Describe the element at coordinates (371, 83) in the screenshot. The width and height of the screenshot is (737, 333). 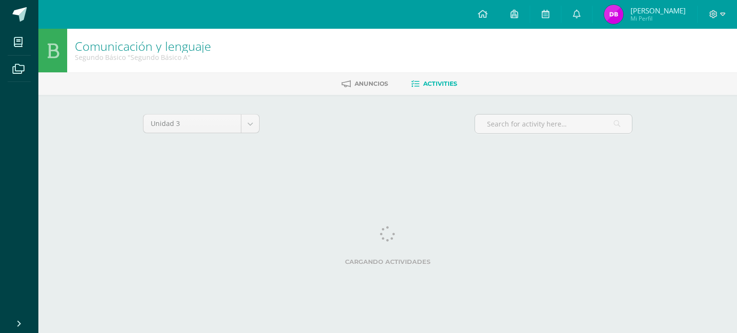
I see `span: Anuncios` at that location.